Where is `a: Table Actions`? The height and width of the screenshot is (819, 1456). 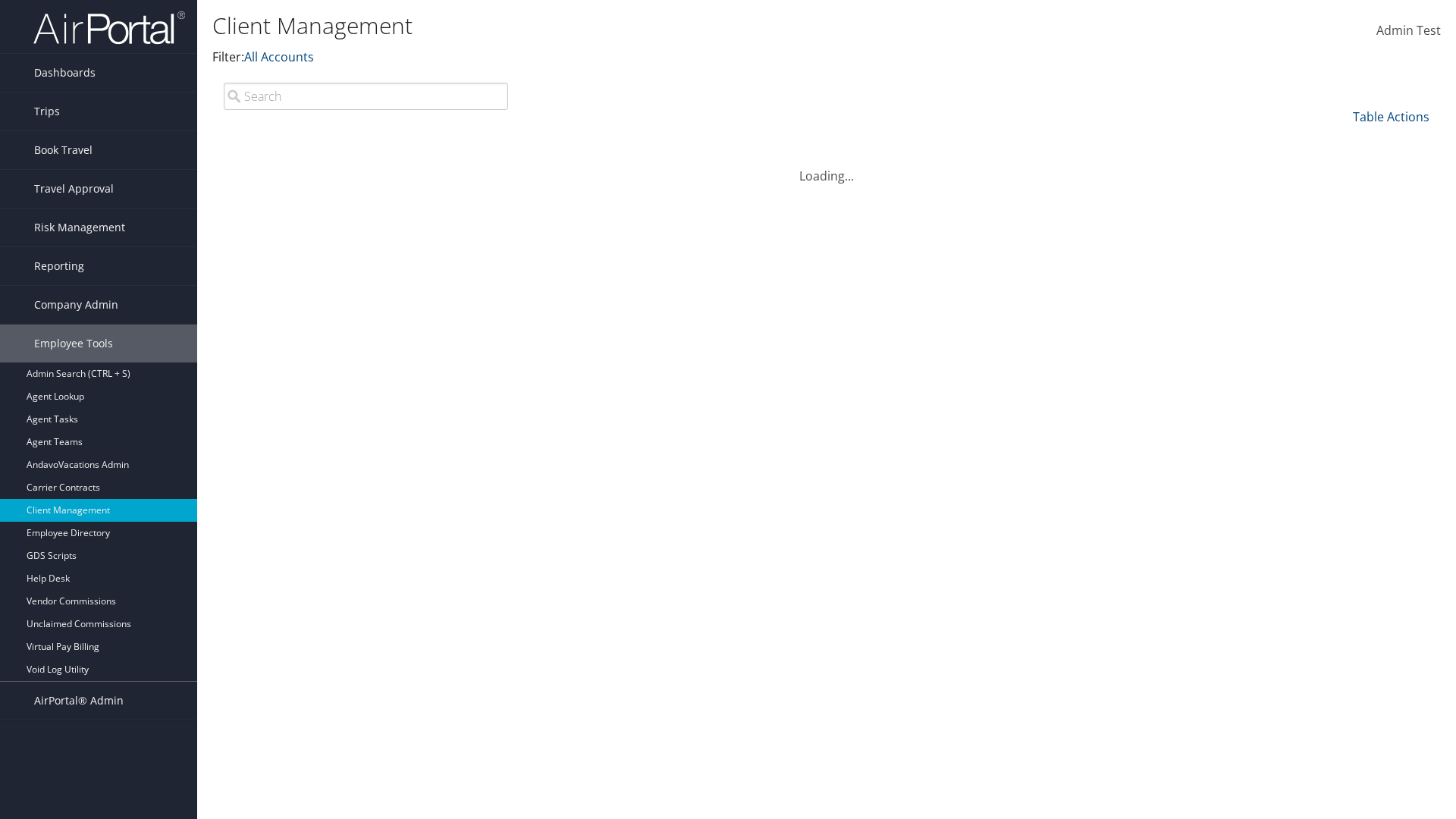 a: Table Actions is located at coordinates (1391, 117).